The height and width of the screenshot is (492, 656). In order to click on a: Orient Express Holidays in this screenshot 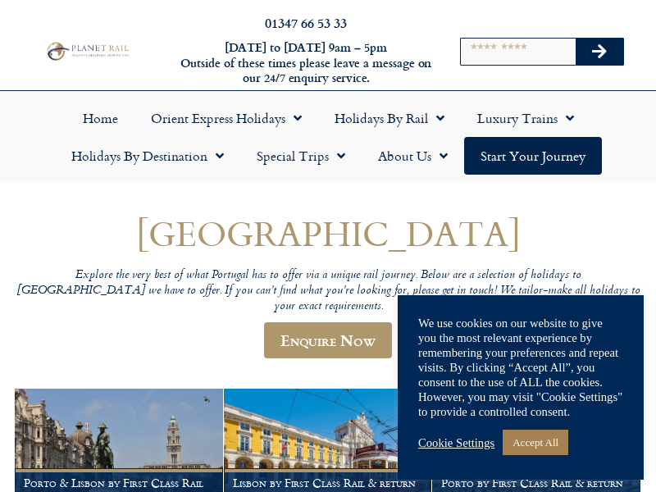, I will do `click(226, 118)`.